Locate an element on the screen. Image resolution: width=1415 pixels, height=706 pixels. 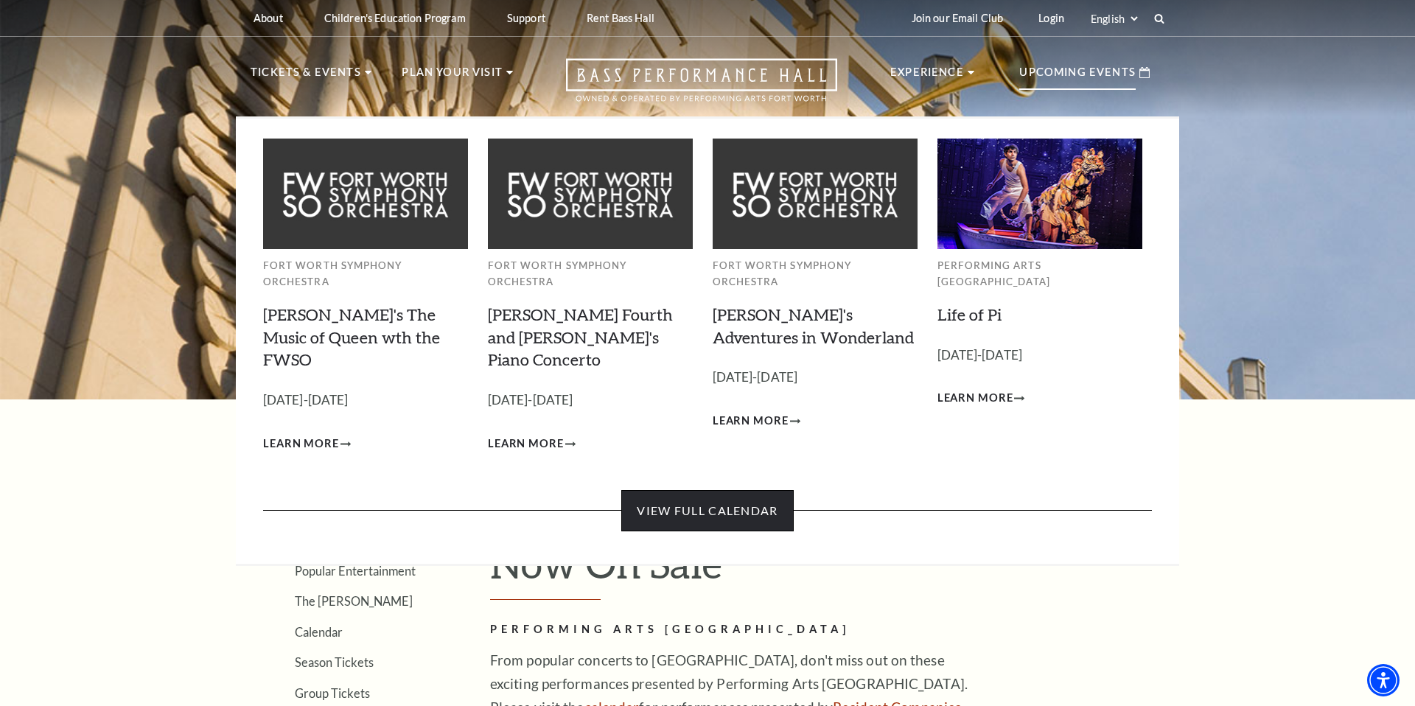
a: Calendar is located at coordinates (318, 631).